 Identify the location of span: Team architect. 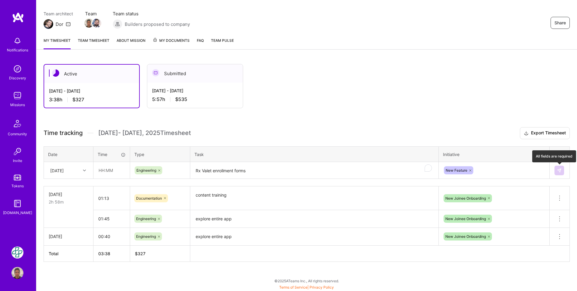
(58, 14).